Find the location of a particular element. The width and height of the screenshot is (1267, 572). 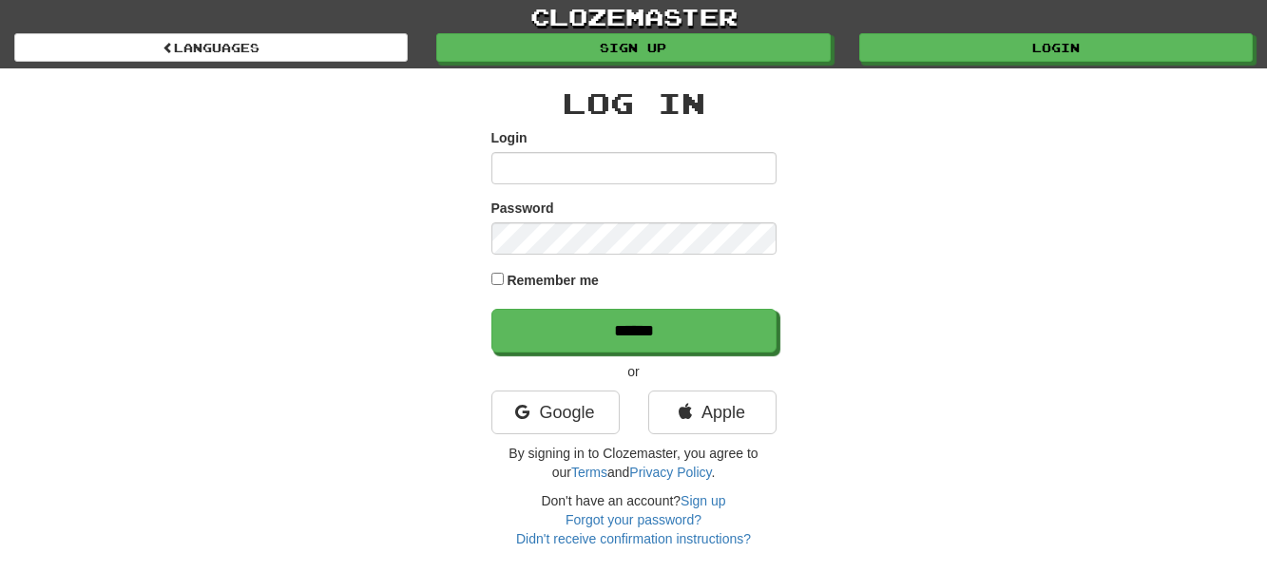

a: Terms is located at coordinates (589, 472).